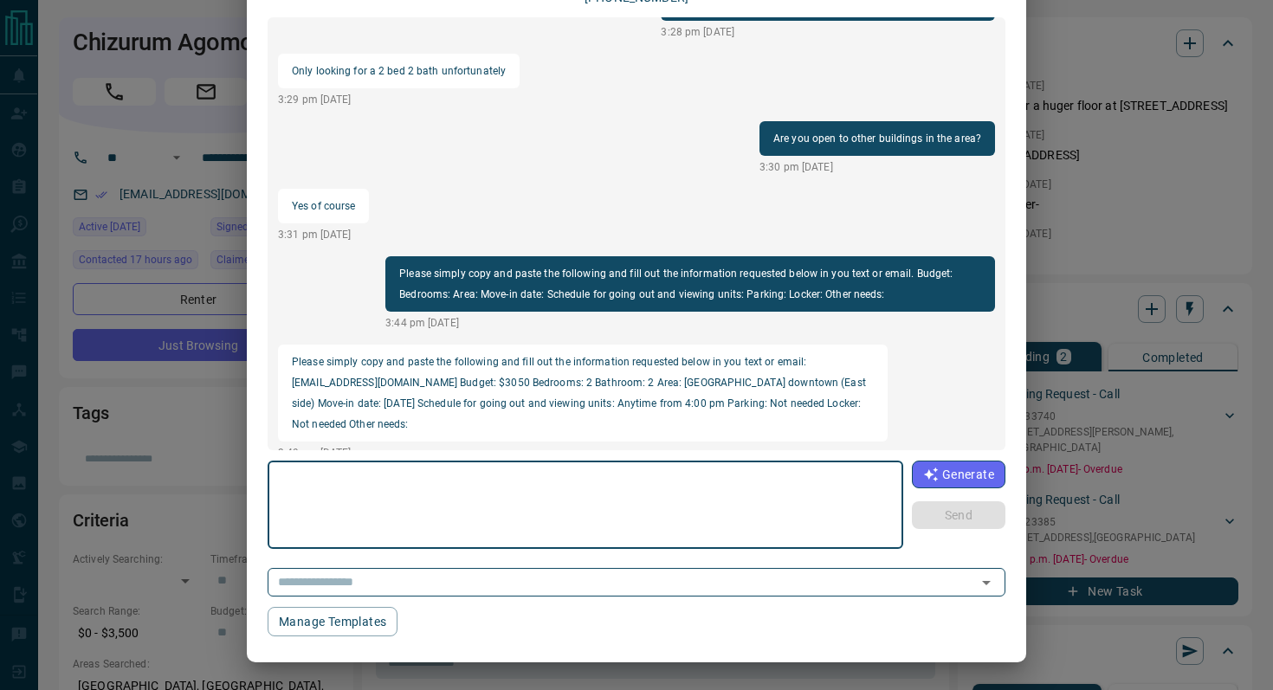 This screenshot has height=690, width=1273. What do you see at coordinates (958, 474) in the screenshot?
I see `button: Generate` at bounding box center [958, 474].